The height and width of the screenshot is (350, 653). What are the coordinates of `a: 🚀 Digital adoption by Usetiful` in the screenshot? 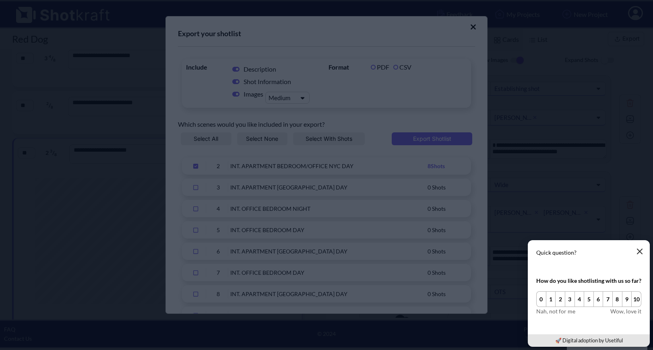 It's located at (589, 341).